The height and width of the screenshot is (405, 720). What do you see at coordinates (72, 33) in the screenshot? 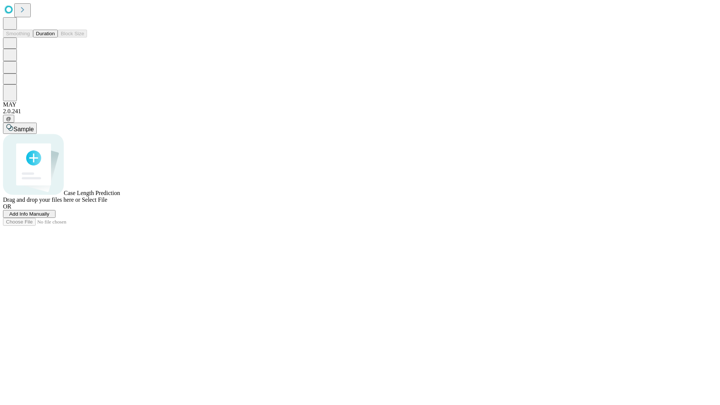
I see `button: Block Size` at bounding box center [72, 33].